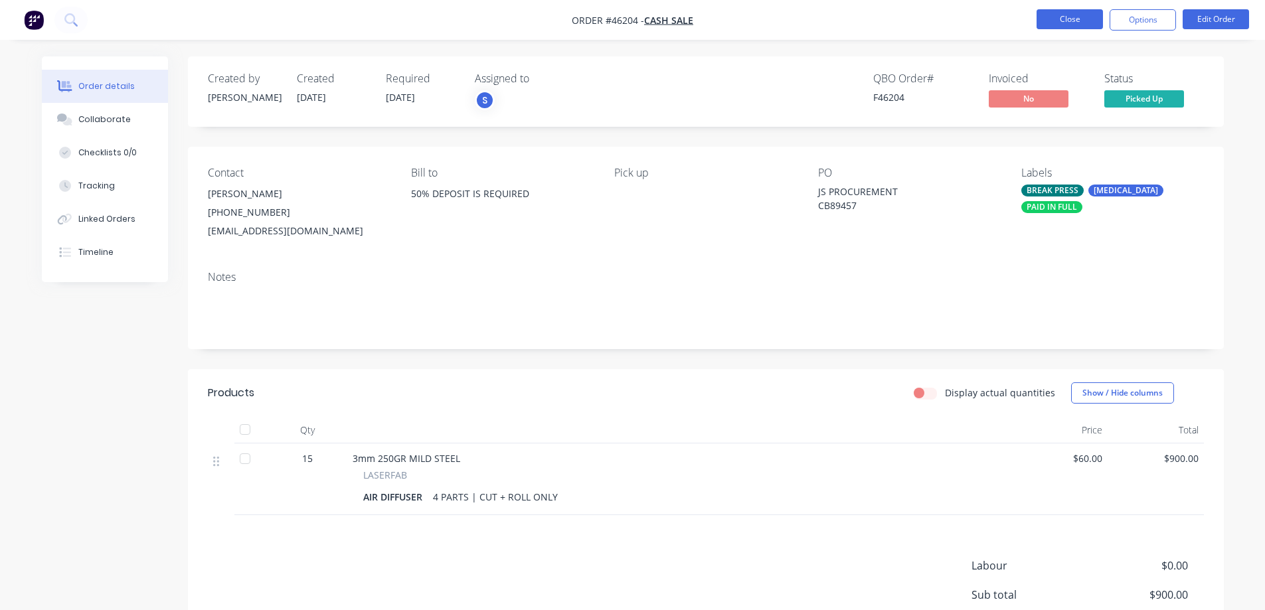 Image resolution: width=1265 pixels, height=610 pixels. What do you see at coordinates (1216, 19) in the screenshot?
I see `button: Edit Order` at bounding box center [1216, 19].